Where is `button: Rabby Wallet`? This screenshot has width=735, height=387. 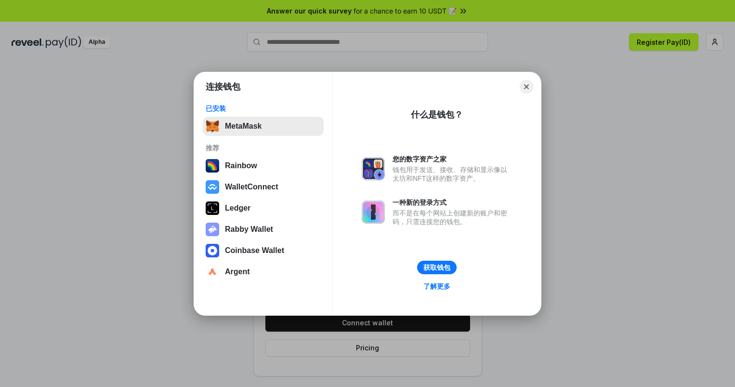
button: Rabby Wallet is located at coordinates (263, 229).